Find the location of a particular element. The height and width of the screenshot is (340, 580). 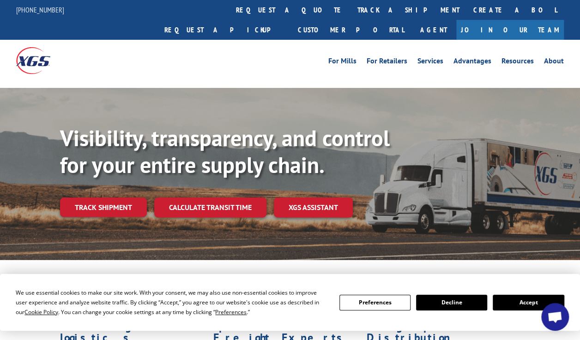

button: Accept is located at coordinates (528, 302).